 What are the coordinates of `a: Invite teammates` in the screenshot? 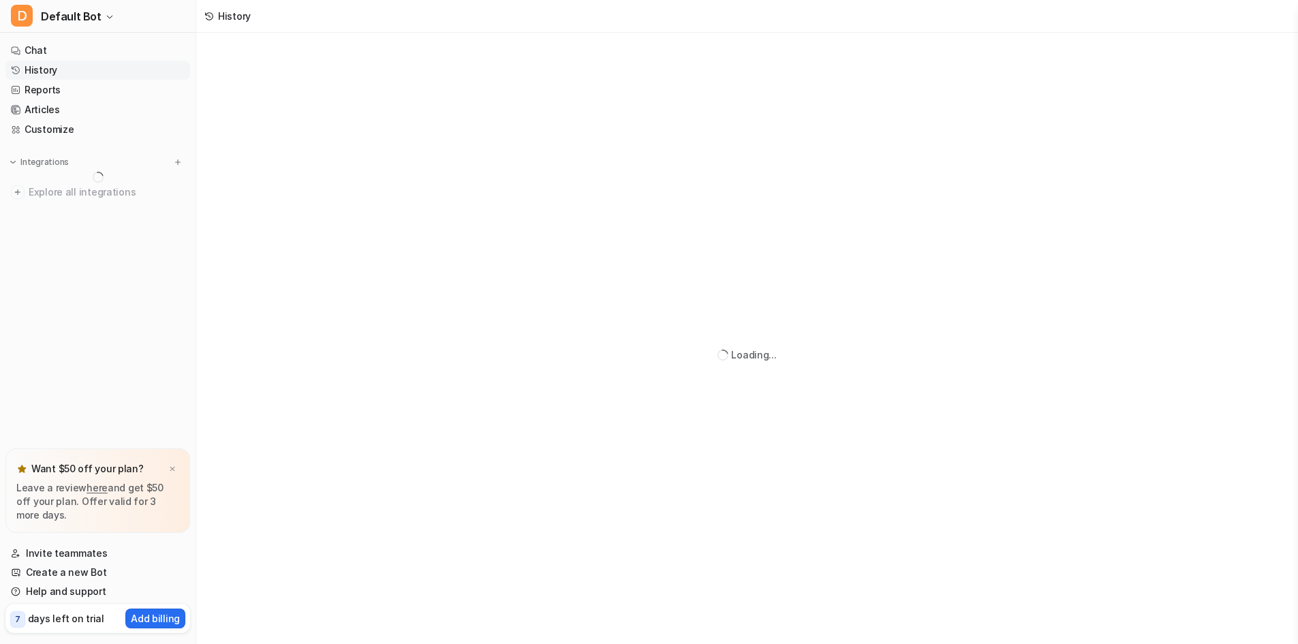 It's located at (97, 553).